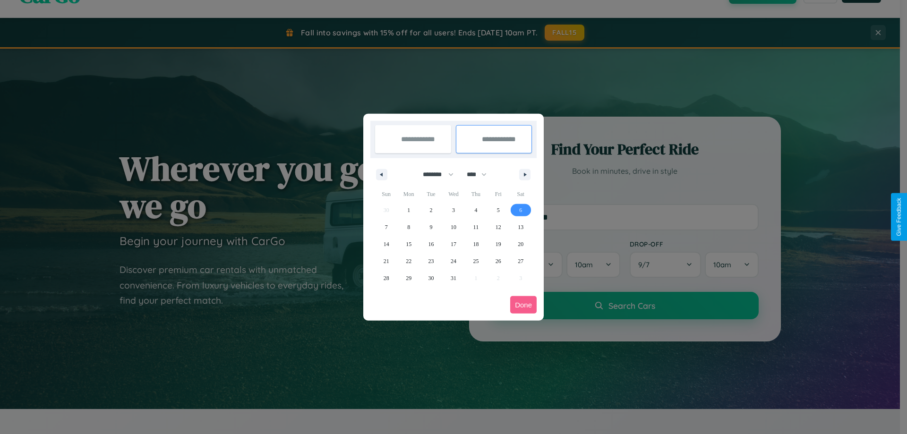 This screenshot has height=434, width=907. I want to click on button: 10, so click(453, 227).